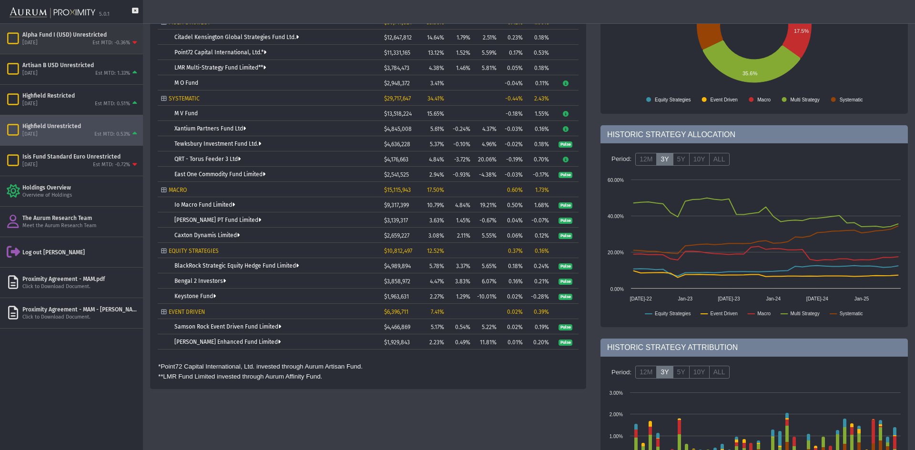 This screenshot has width=915, height=450. I want to click on div: Est MTD: 1.33%, so click(112, 73).